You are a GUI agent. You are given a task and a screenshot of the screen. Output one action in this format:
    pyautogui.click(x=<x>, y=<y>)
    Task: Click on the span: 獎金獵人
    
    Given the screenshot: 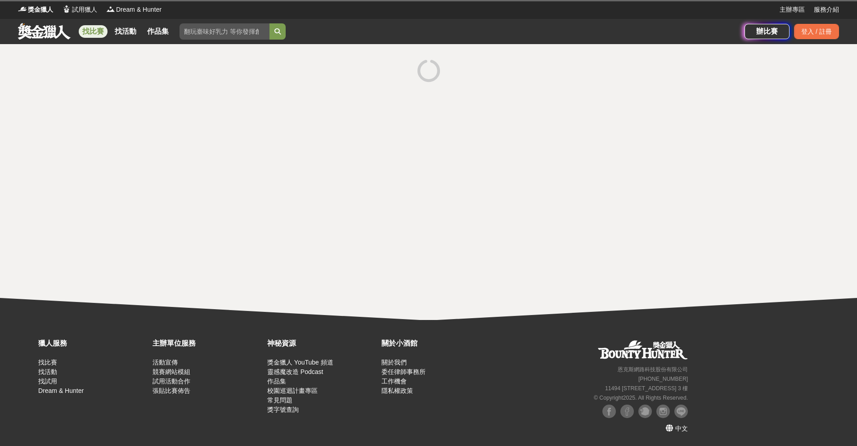 What is the action you would take?
    pyautogui.click(x=40, y=9)
    